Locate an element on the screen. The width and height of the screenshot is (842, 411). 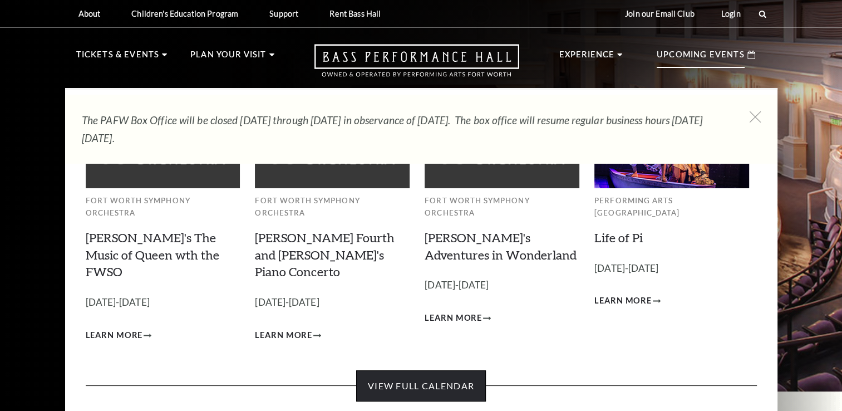
p: Upcoming Events is located at coordinates (701, 58).